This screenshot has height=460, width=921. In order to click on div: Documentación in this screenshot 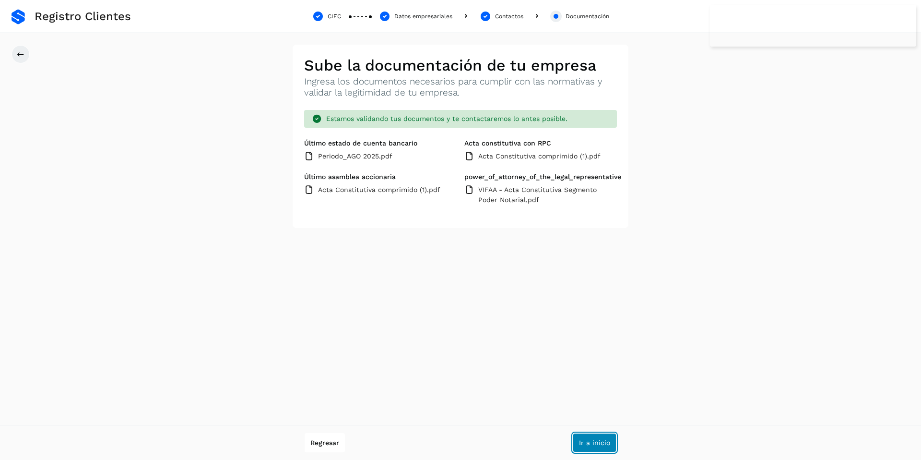, I will do `click(587, 16)`.